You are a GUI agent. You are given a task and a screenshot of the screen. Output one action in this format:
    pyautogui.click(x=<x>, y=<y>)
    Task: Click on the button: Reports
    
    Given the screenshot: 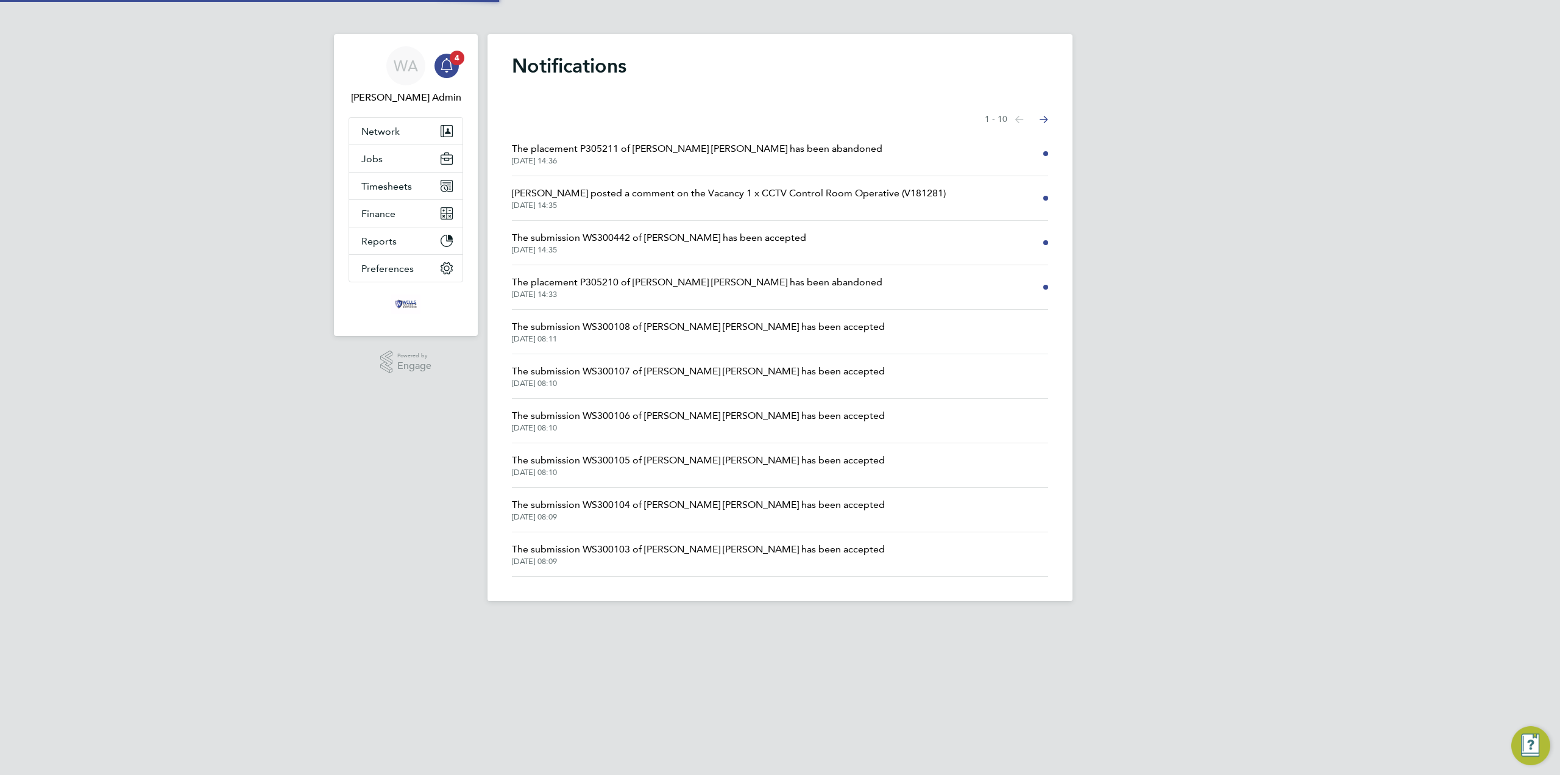 What is the action you would take?
    pyautogui.click(x=406, y=241)
    